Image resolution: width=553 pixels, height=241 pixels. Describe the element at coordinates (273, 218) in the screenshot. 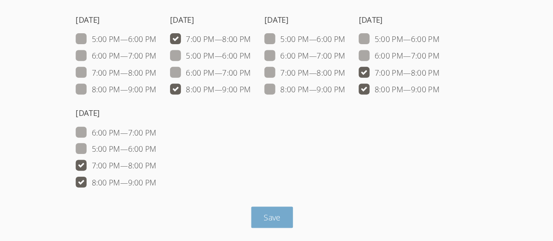

I see `span: Save` at that location.